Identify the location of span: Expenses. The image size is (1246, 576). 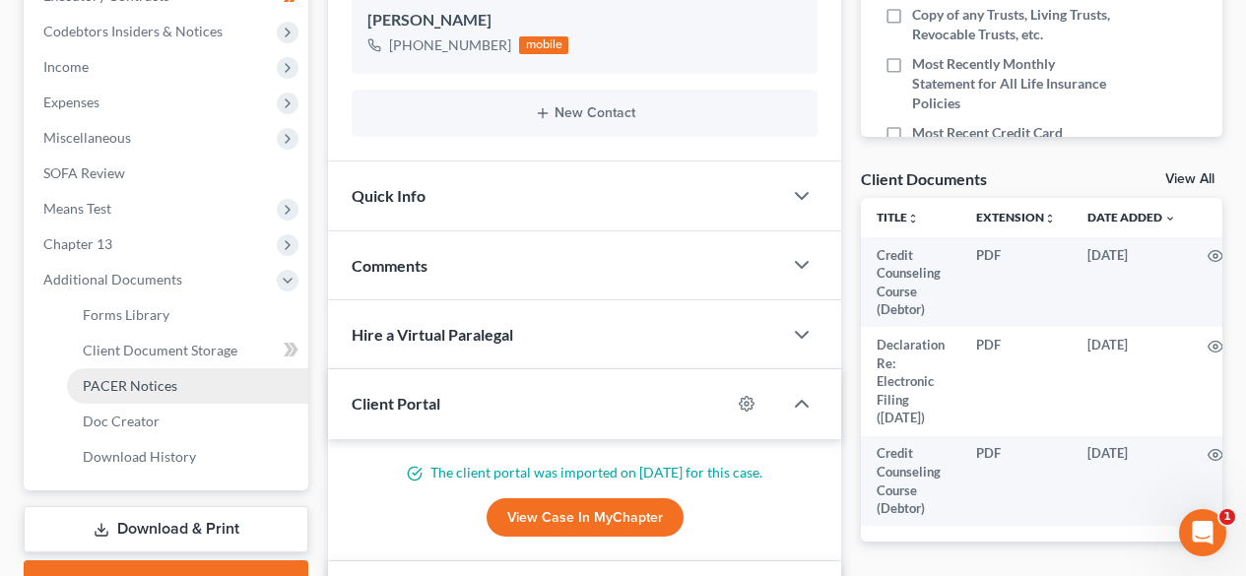
(71, 101).